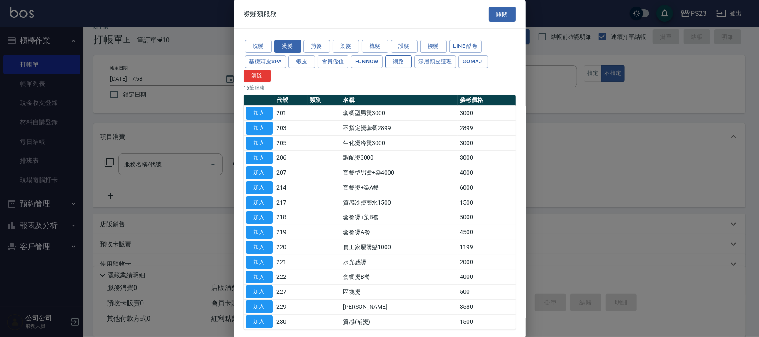 This screenshot has width=759, height=337. I want to click on td: 區塊燙, so click(399, 292).